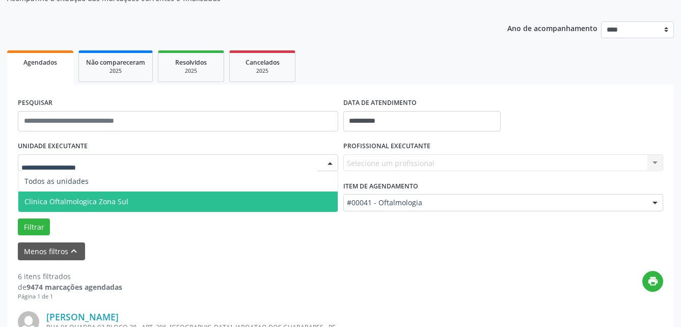  What do you see at coordinates (552, 28) in the screenshot?
I see `p: Ano de acompanhamento` at bounding box center [552, 28].